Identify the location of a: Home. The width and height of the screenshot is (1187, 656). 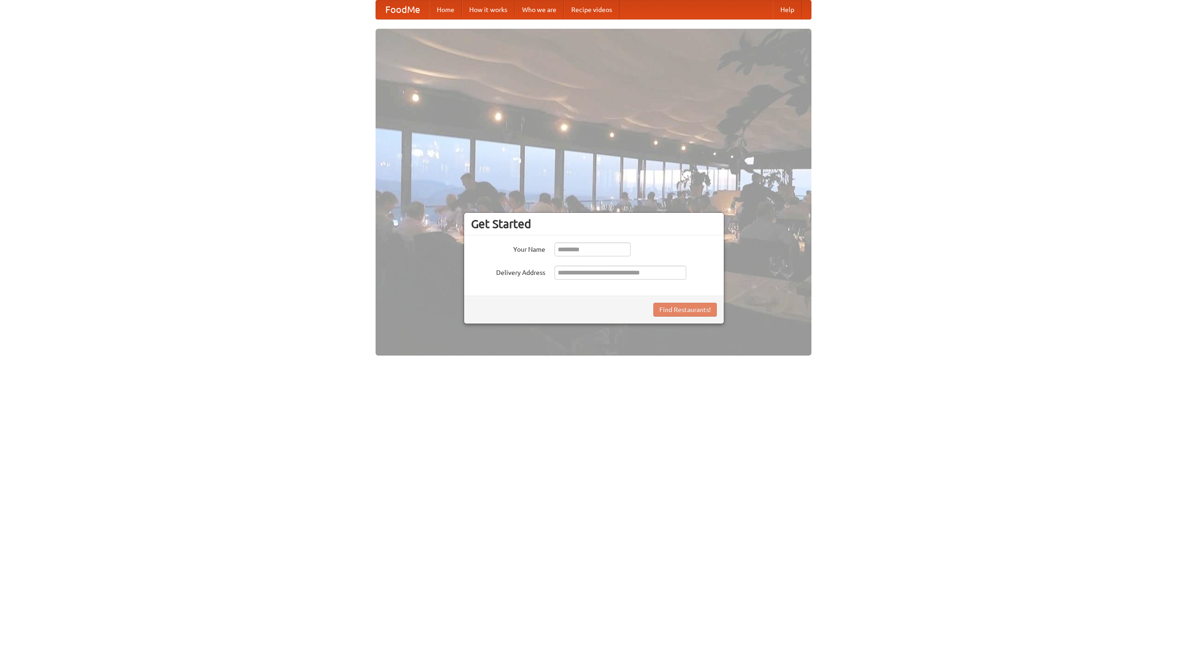
(446, 10).